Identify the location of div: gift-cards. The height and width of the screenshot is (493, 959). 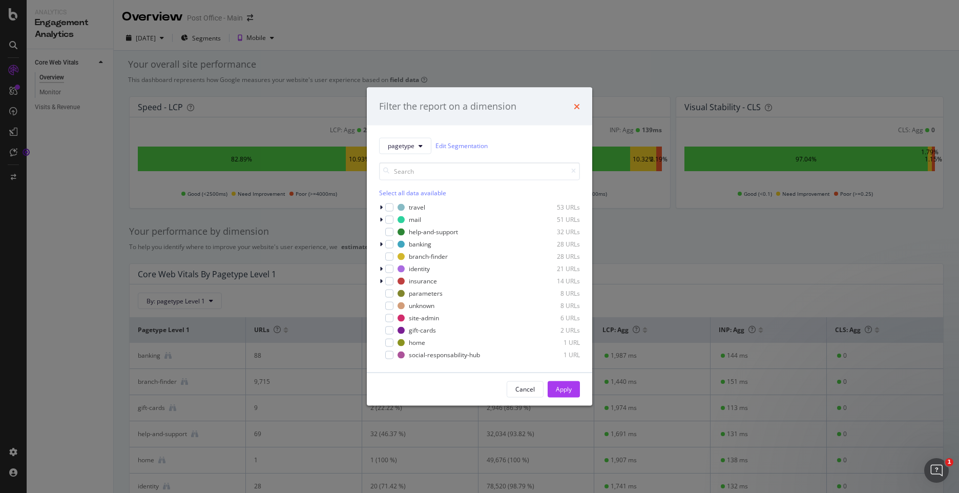
(422, 330).